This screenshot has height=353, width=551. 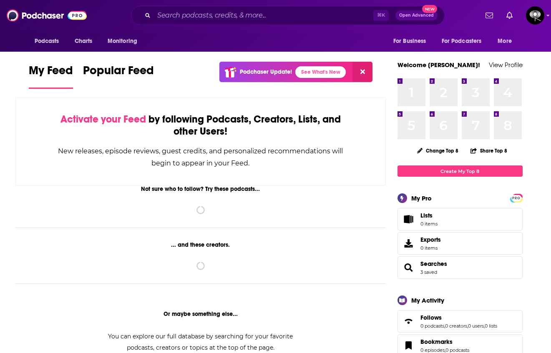 What do you see at coordinates (201, 245) in the screenshot?
I see `div: ... and these creators.` at bounding box center [201, 245].